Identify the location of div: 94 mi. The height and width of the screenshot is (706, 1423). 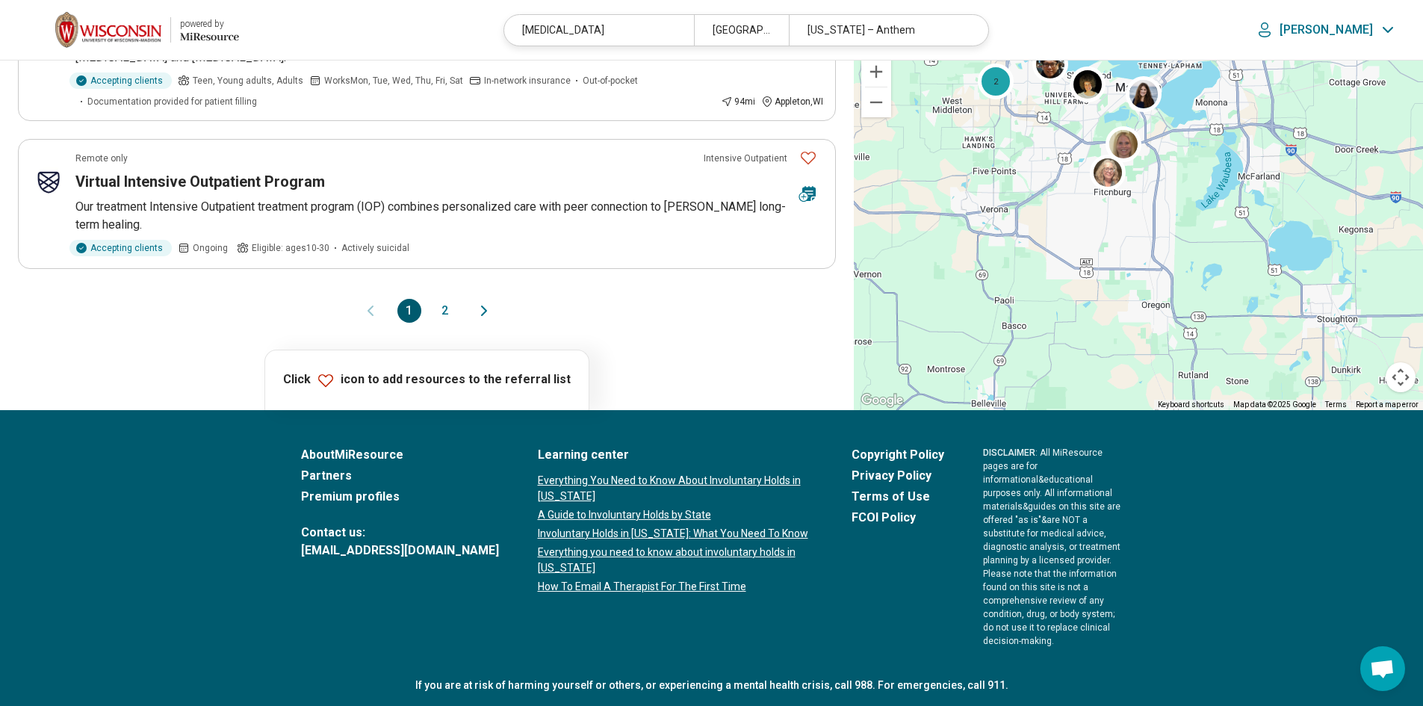
(738, 102).